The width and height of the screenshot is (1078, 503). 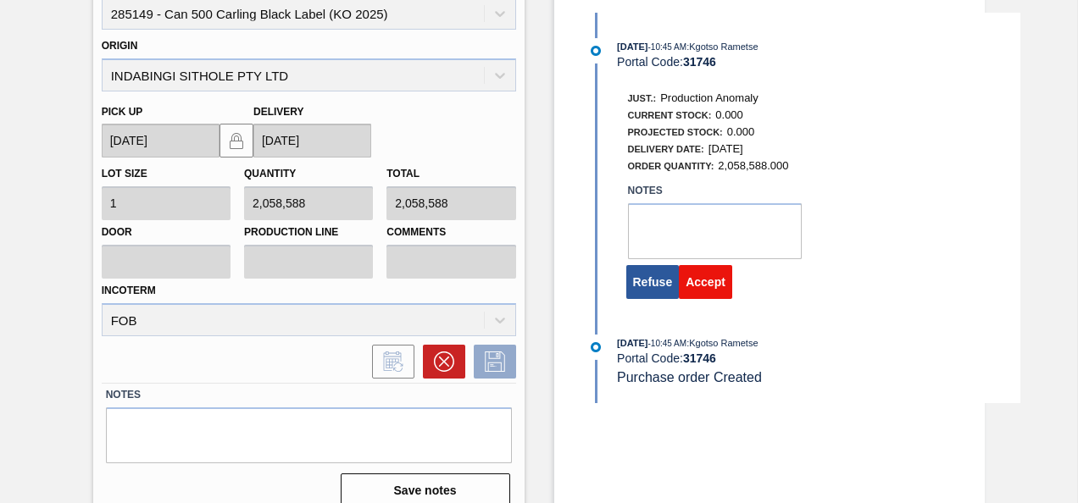 I want to click on div: Inform order change, so click(x=389, y=362).